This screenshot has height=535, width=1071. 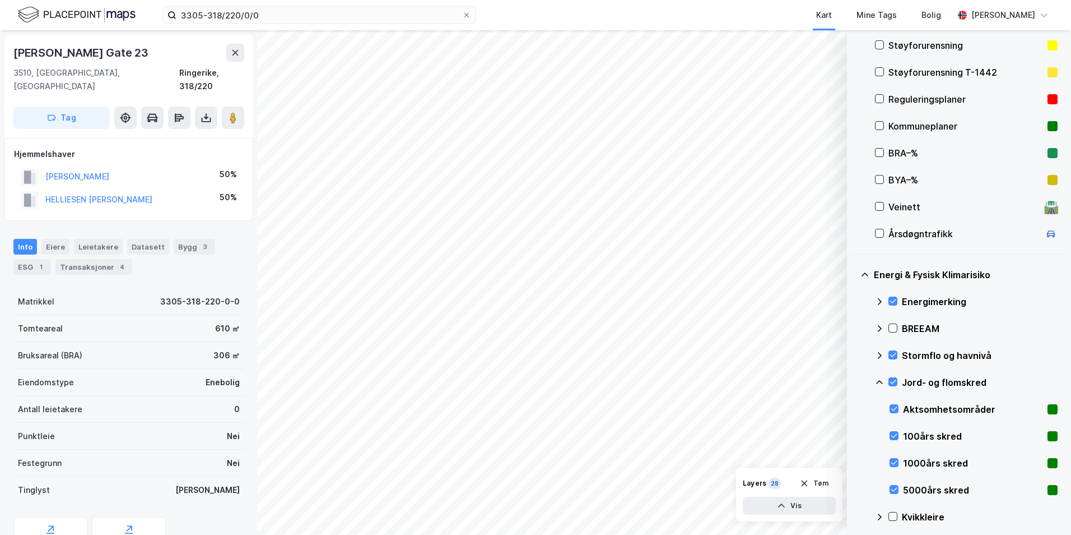 I want to click on div: Veinett, so click(x=964, y=207).